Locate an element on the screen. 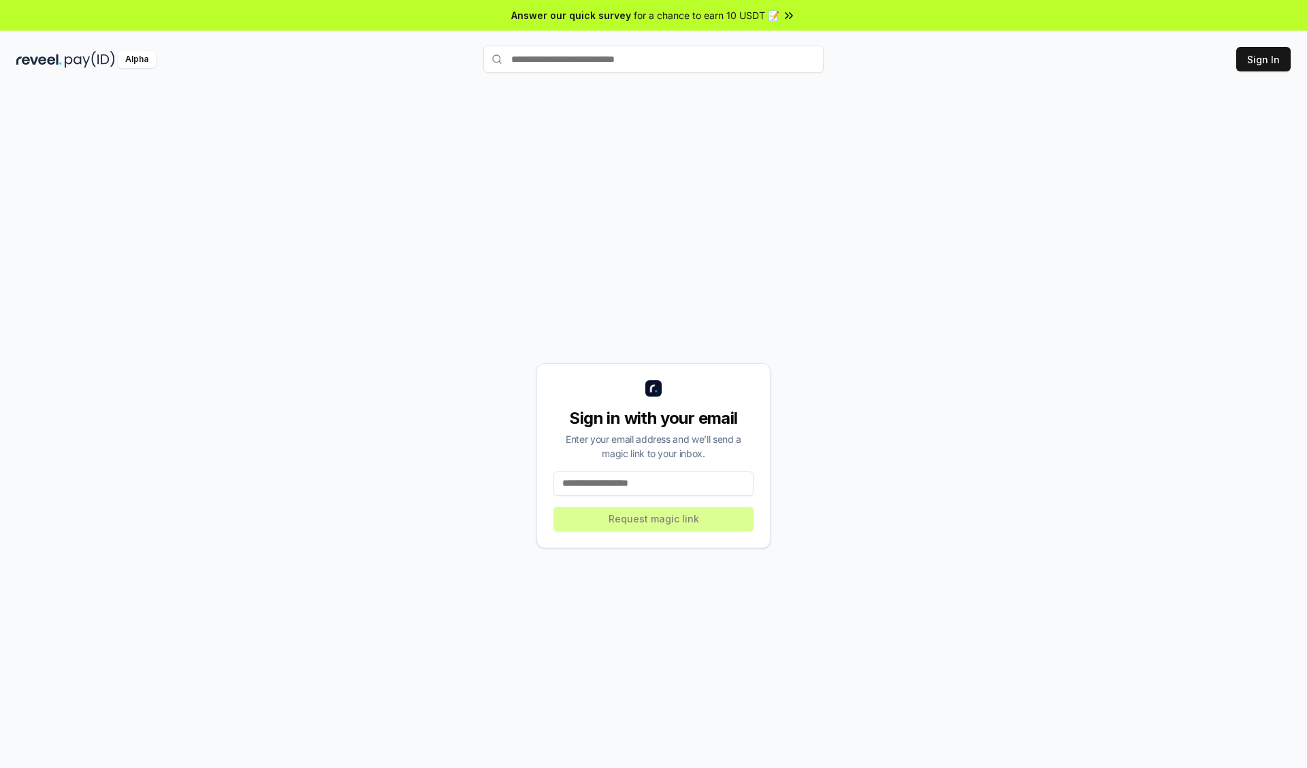  img: pay_id is located at coordinates (90, 59).